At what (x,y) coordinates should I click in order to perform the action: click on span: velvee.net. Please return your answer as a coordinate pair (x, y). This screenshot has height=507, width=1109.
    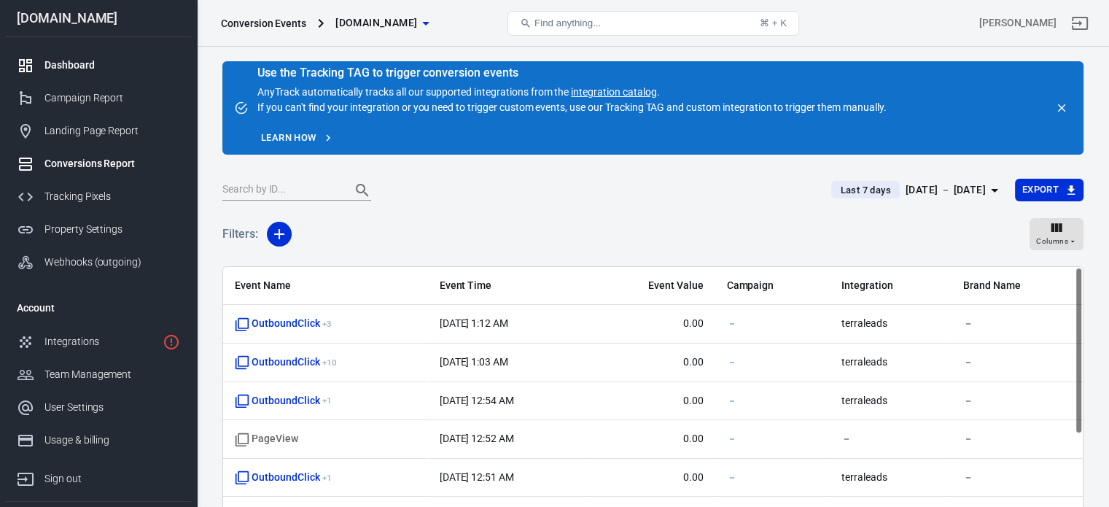
    Looking at the image, I should click on (376, 23).